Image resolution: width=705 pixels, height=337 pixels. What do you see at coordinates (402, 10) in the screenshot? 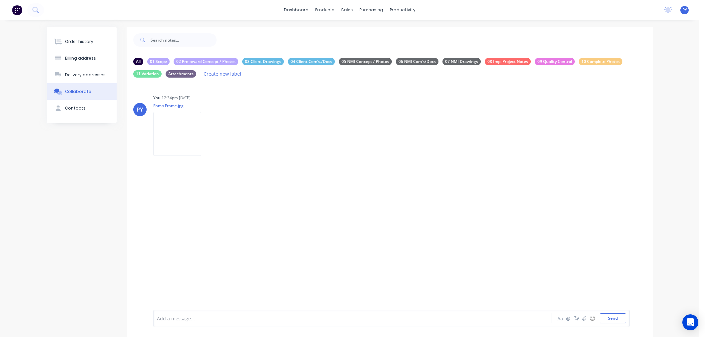
I see `div: productivity` at bounding box center [402, 10].